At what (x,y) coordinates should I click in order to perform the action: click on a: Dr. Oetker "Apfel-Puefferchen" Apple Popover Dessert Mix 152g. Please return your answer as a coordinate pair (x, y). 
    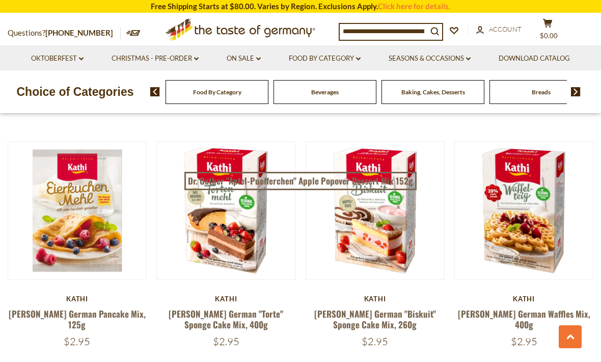
    Looking at the image, I should click on (301, 181).